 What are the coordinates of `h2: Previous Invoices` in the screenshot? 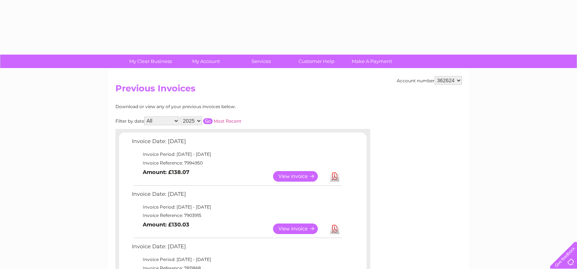 It's located at (288, 90).